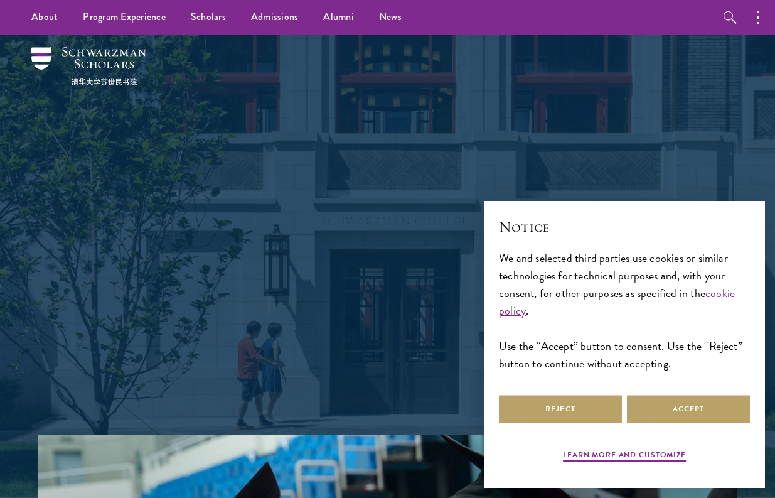 This screenshot has height=498, width=775. I want to click on img: Schwarzman Scholars, so click(88, 66).